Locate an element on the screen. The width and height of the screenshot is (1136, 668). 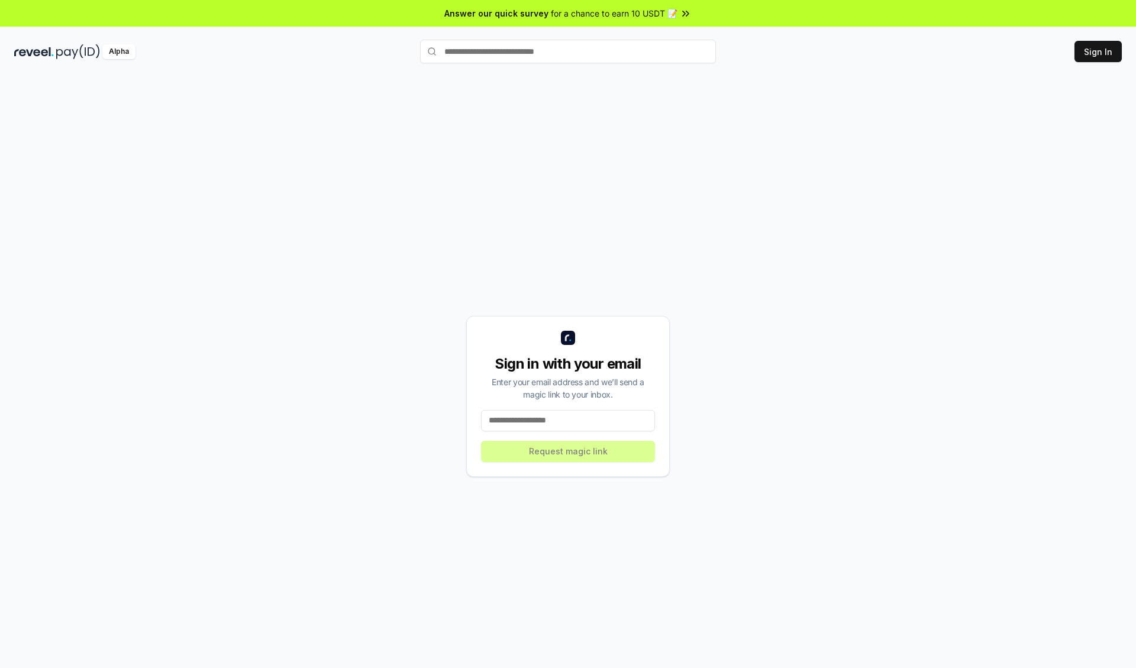
div: Sign in with your email is located at coordinates (568, 364).